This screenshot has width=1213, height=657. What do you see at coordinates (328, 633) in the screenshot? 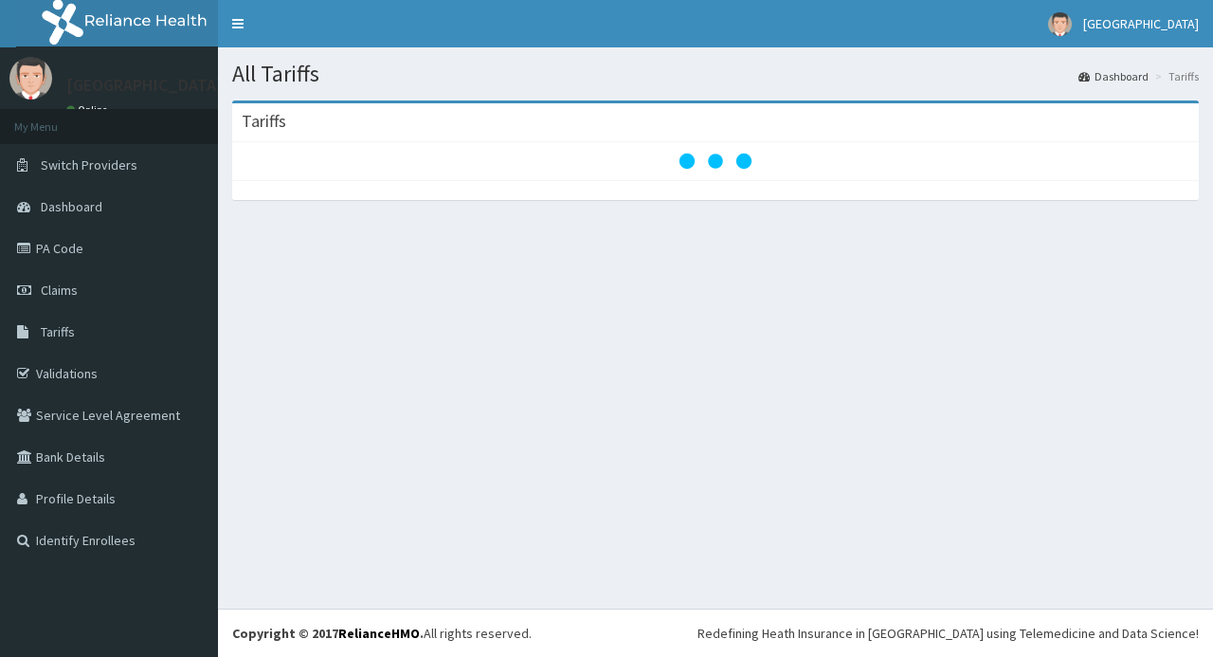
I see `strong: Copyright © 2017 .` at bounding box center [328, 633].